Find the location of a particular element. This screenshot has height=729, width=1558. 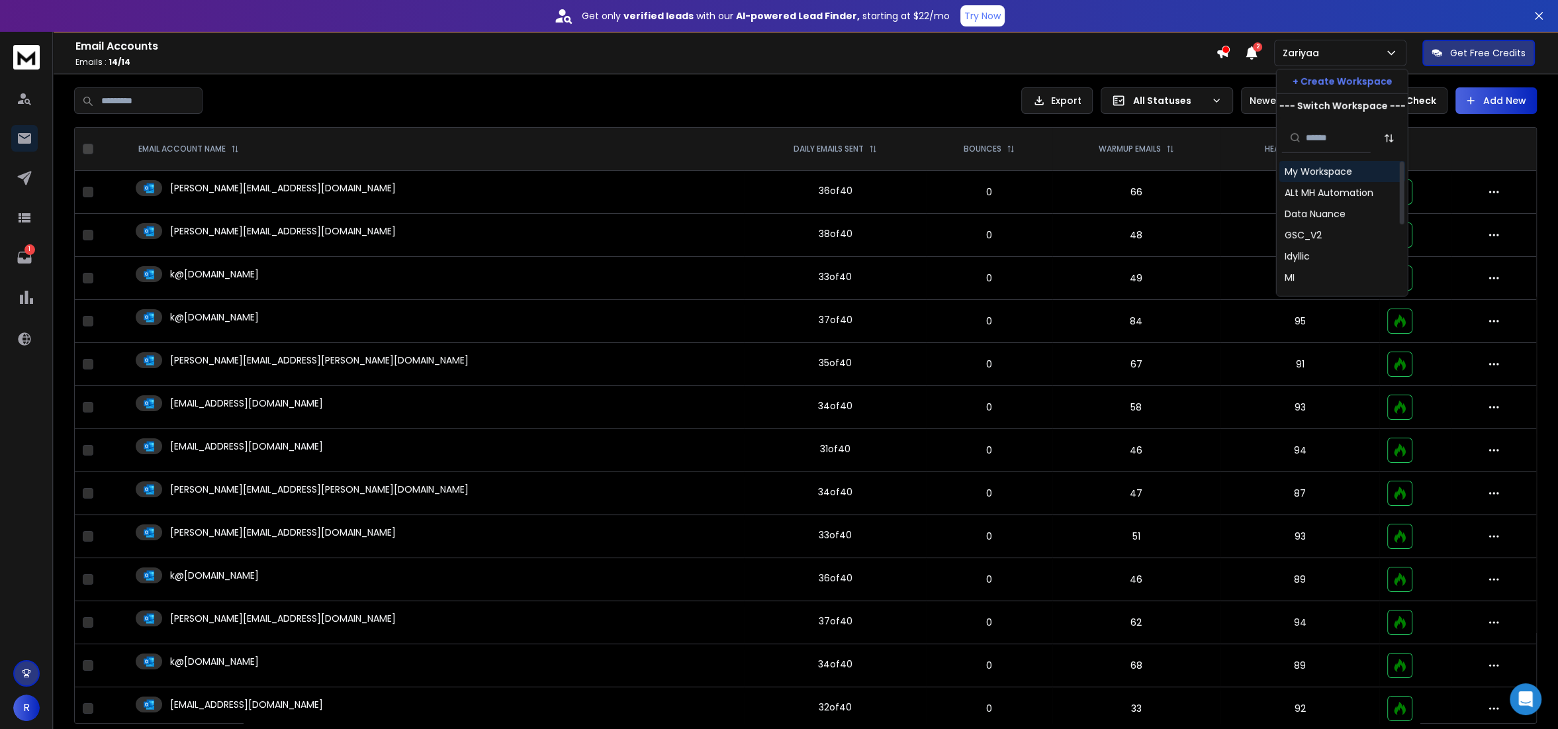

div: MI is located at coordinates (1289, 277).